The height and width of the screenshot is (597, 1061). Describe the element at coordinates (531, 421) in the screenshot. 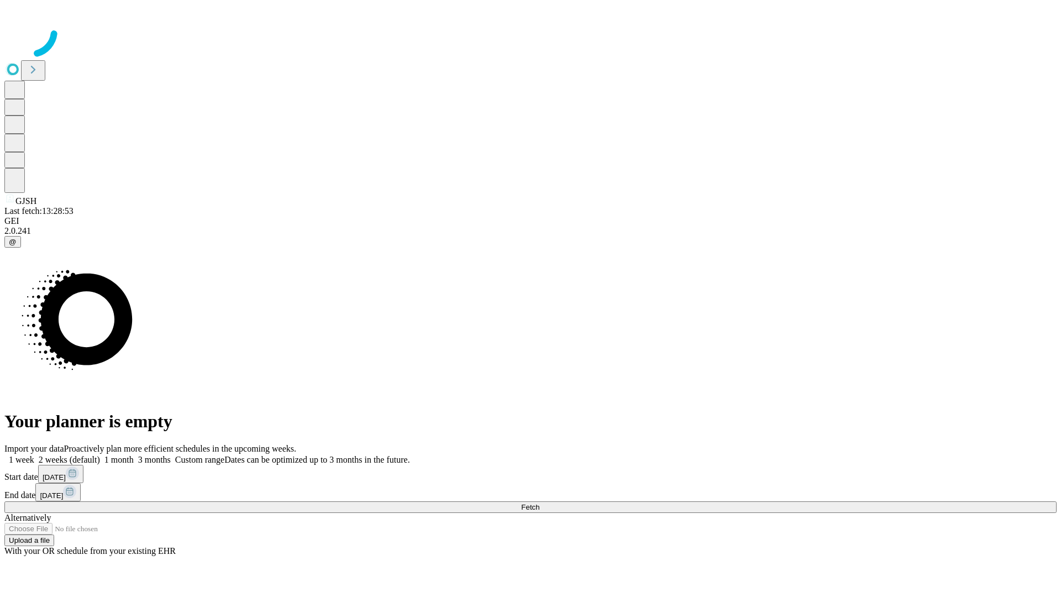

I see `h1: Your planner is empty` at that location.